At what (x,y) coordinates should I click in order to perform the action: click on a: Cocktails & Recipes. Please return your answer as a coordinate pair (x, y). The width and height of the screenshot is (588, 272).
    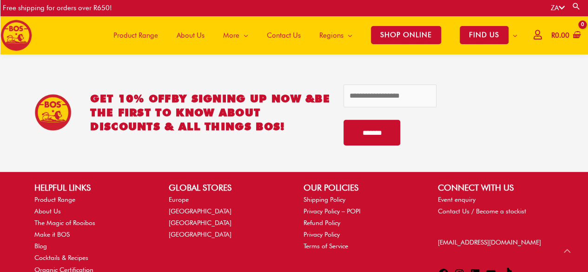
    Looking at the image, I should click on (61, 257).